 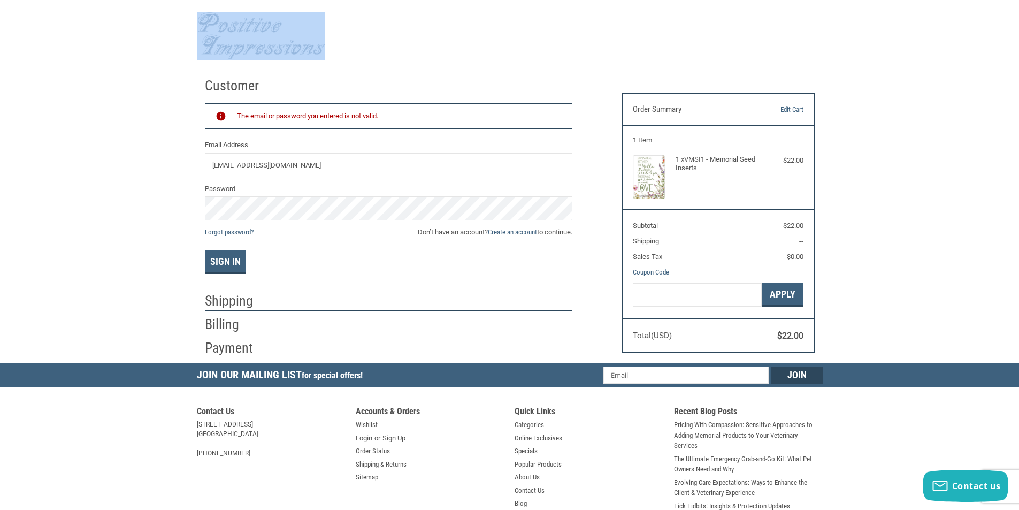 I want to click on a: Coupon Code, so click(x=651, y=272).